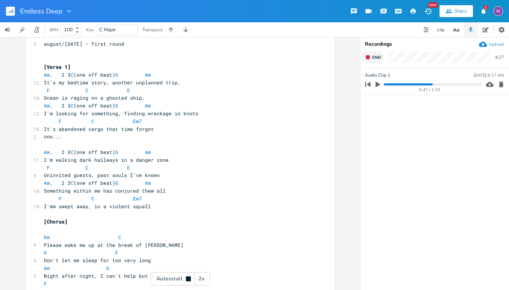  I want to click on button: New, so click(428, 11).